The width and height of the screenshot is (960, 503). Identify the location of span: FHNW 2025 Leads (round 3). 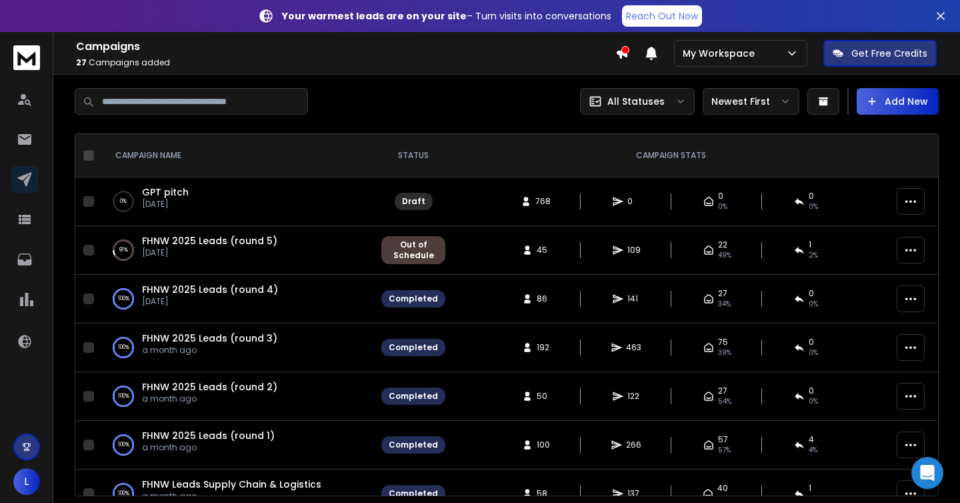
(209, 338).